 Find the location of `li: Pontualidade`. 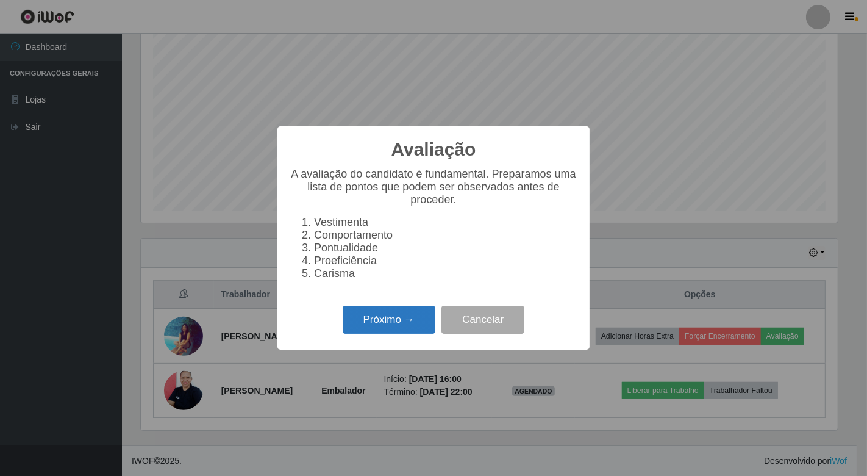

li: Pontualidade is located at coordinates (446, 248).